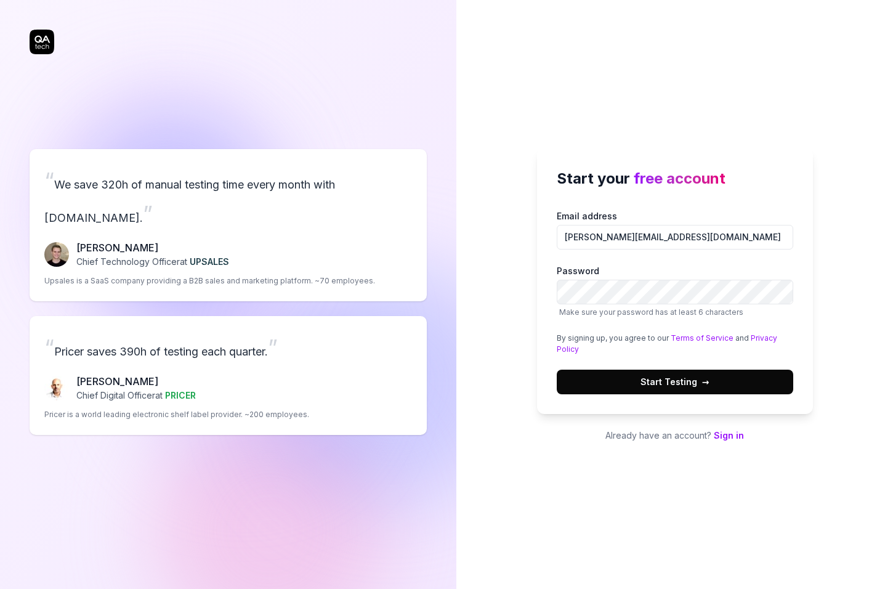  I want to click on div: By signing up, you agree to our and, so click(675, 344).